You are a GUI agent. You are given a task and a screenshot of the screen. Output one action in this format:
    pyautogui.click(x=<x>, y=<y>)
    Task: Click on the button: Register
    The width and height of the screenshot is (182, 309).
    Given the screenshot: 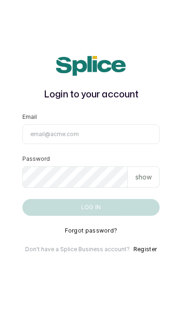 What is the action you would take?
    pyautogui.click(x=145, y=249)
    